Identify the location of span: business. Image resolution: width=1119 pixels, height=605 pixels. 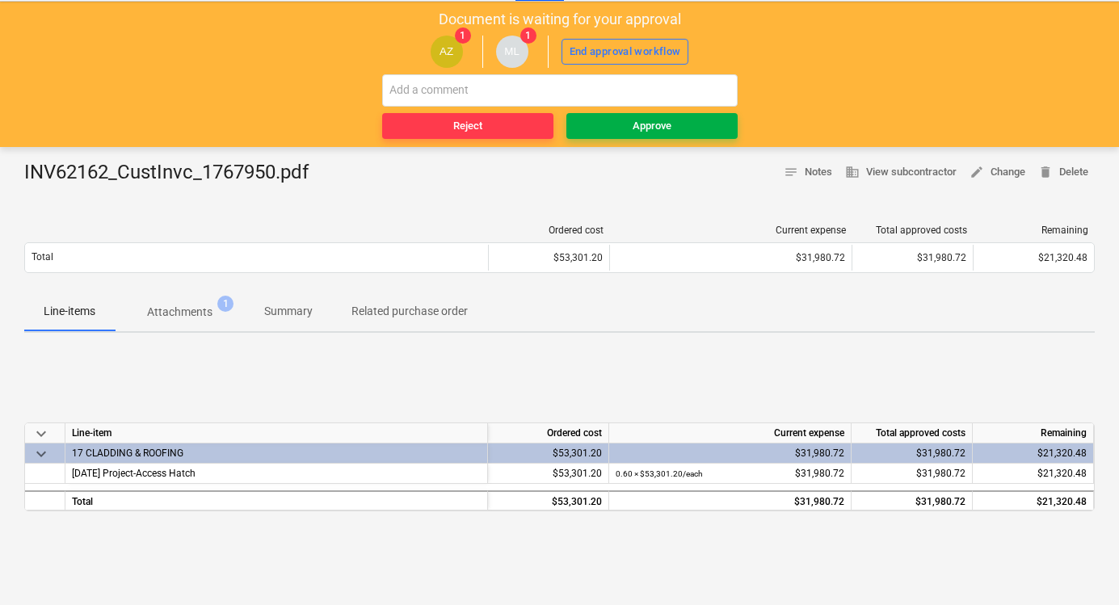
(853, 172).